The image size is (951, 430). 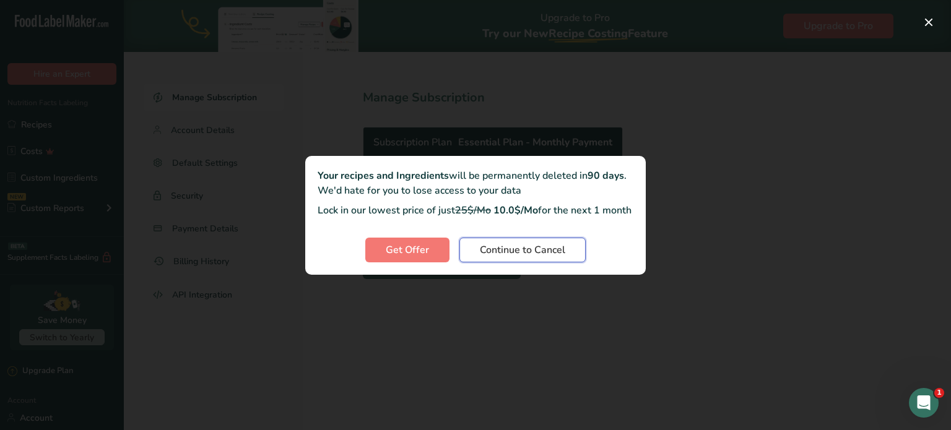 I want to click on div: will be permanently deleted in . We'd hate for you to lose access to your data, so click(x=476, y=183).